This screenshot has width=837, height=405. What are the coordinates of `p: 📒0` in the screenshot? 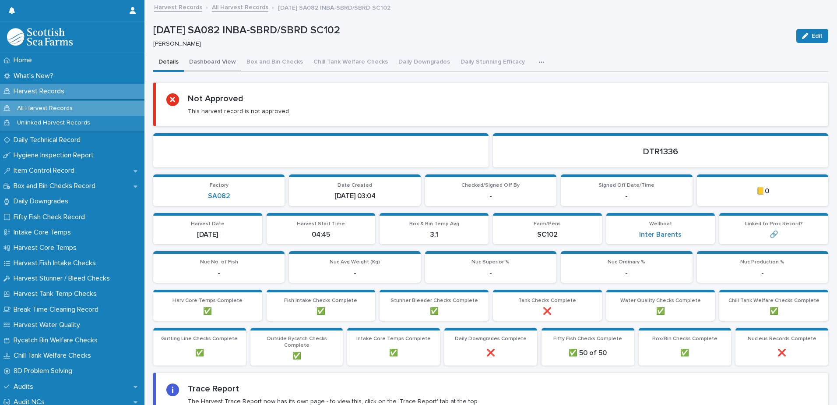 It's located at (763, 191).